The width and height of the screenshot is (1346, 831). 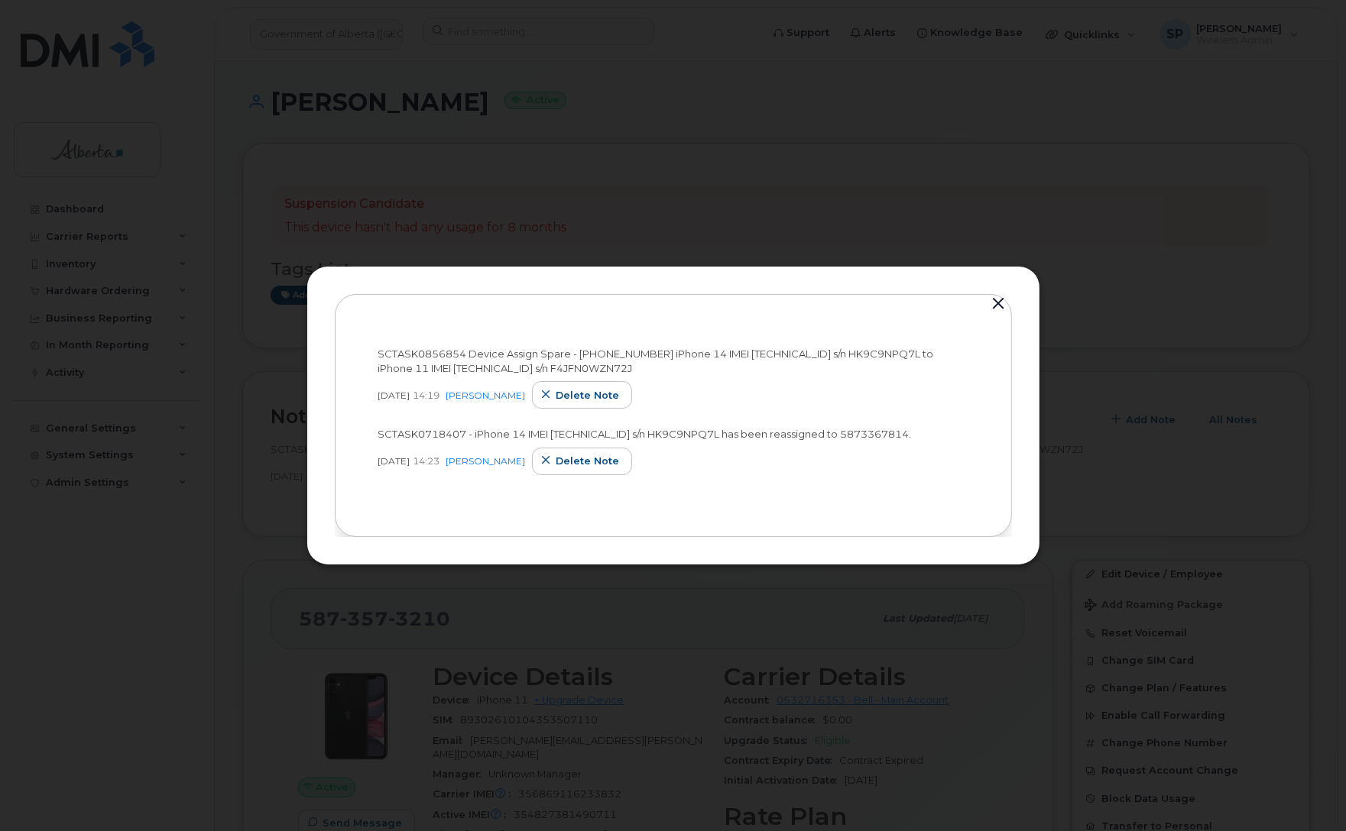 What do you see at coordinates (426, 461) in the screenshot?
I see `span: 14:23` at bounding box center [426, 461].